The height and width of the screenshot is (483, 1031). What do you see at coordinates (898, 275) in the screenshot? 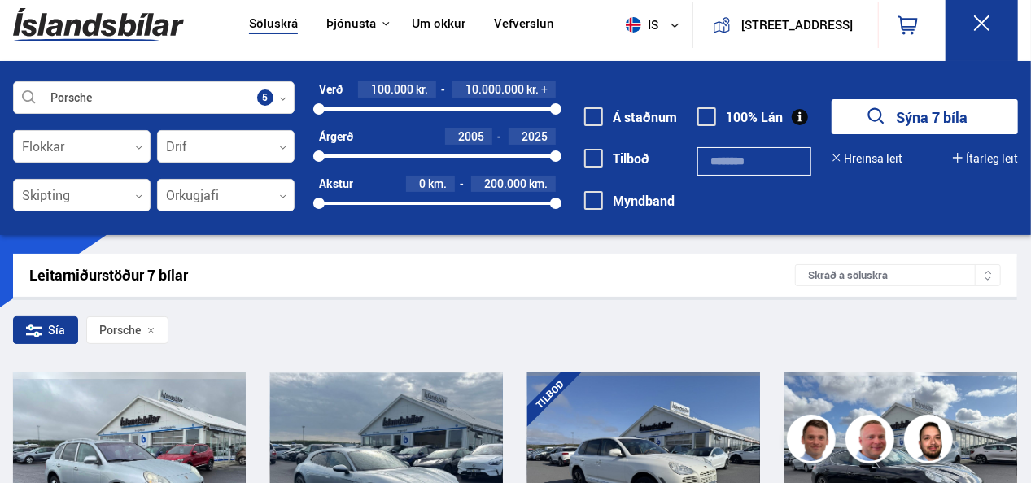
I see `div: Skráð á söluskrá` at bounding box center [898, 275].